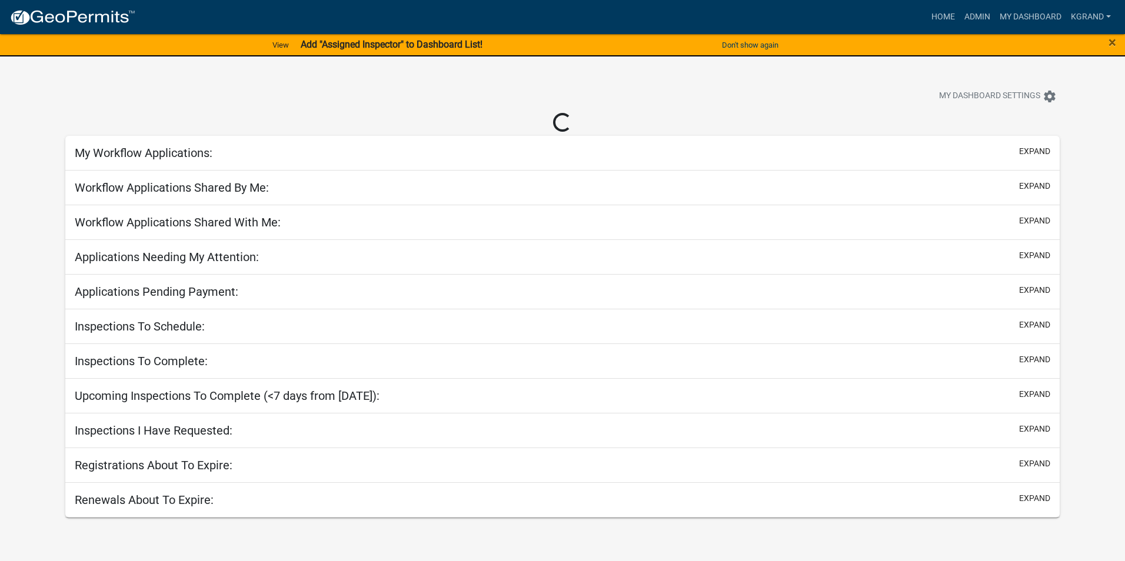  Describe the element at coordinates (391, 44) in the screenshot. I see `strong: Add "Assigned Inspector" to Dashboard List!` at that location.